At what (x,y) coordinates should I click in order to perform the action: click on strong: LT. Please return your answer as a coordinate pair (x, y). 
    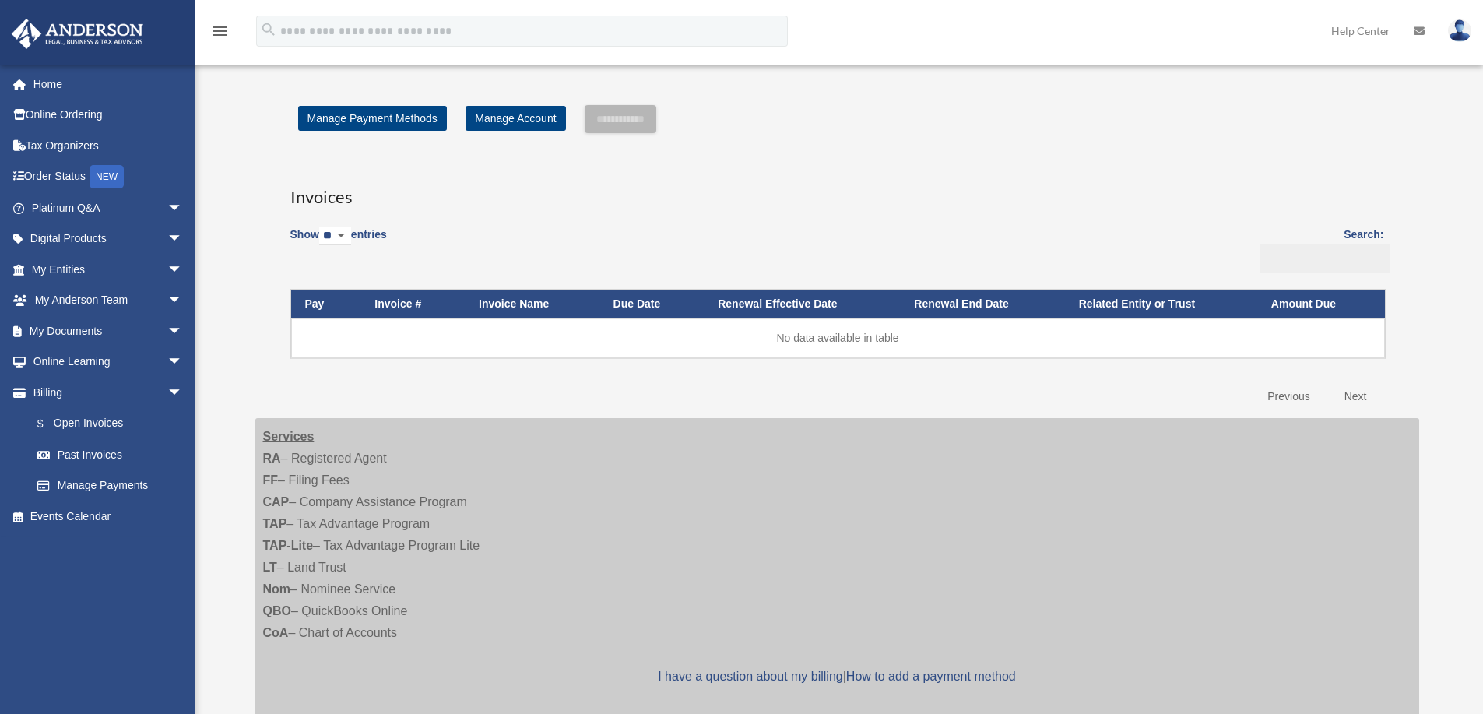
    Looking at the image, I should click on (270, 567).